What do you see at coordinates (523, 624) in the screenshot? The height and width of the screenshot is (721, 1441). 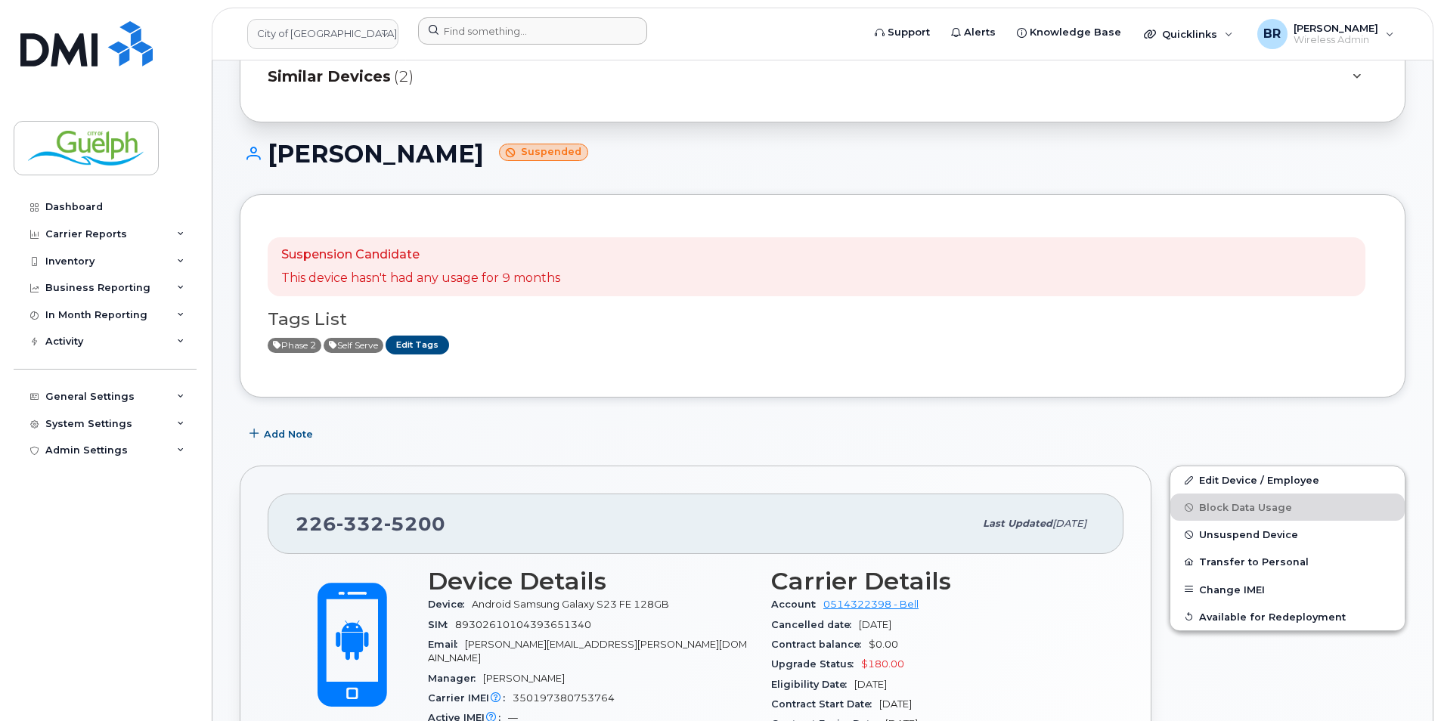 I see `span: 89302610104393651340` at bounding box center [523, 624].